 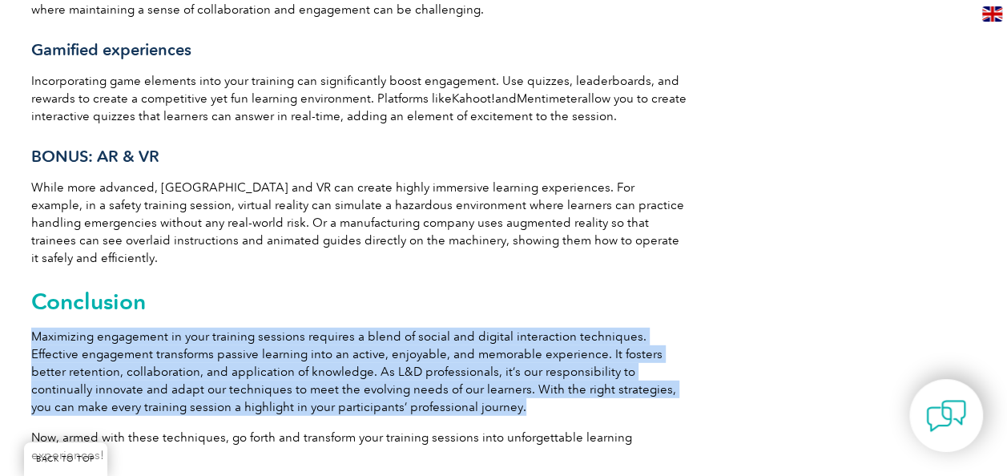 I want to click on span: Incorporating game elements into your training can significantly boost engagement. Use quizzes, l..., so click(x=359, y=99).